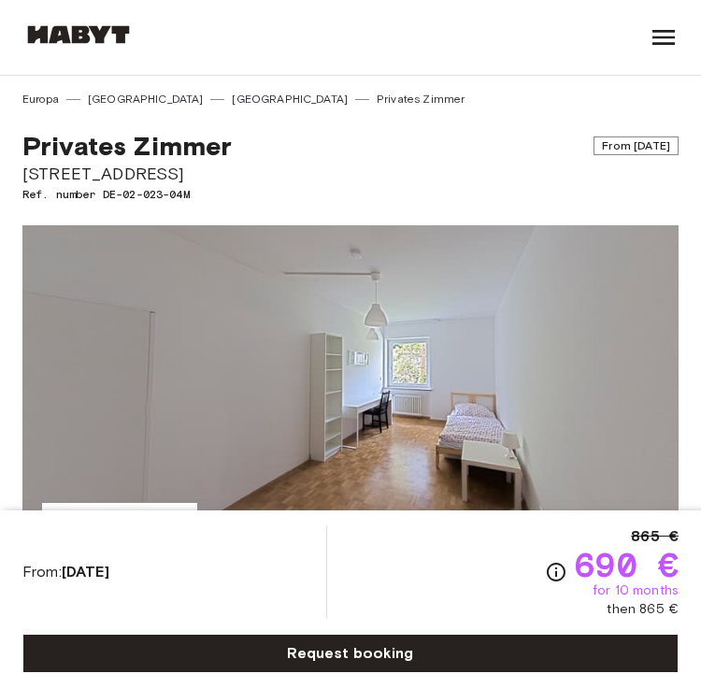 The image size is (701, 688). What do you see at coordinates (40, 99) in the screenshot?
I see `a: Europa` at bounding box center [40, 99].